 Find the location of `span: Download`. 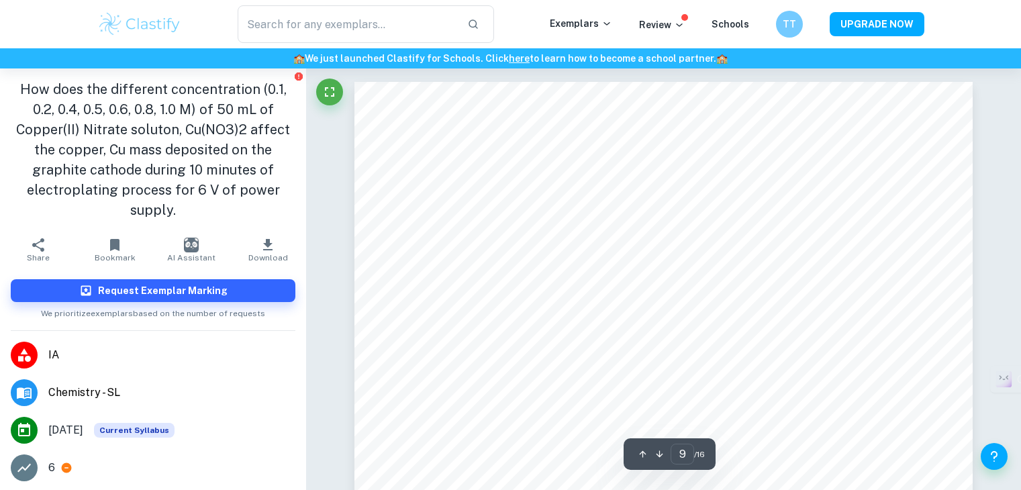

span: Download is located at coordinates (268, 258).